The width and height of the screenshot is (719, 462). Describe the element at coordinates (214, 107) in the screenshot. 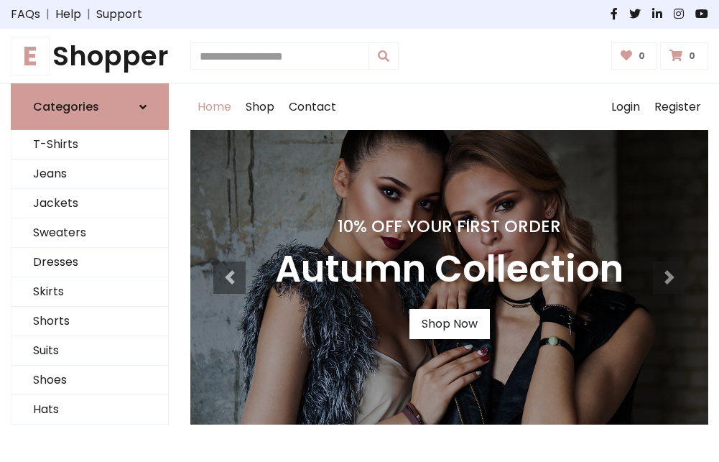

I see `a: Home` at that location.